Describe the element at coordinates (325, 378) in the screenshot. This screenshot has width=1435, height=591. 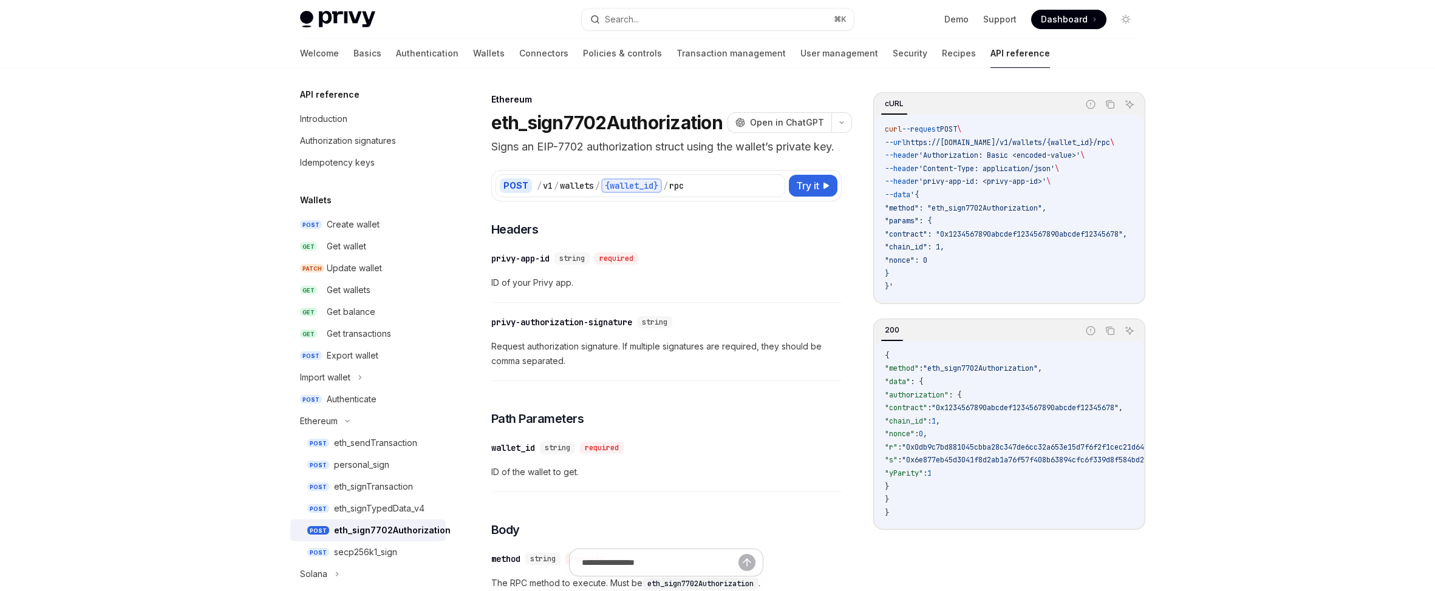
I see `div: Import wallet` at that location.